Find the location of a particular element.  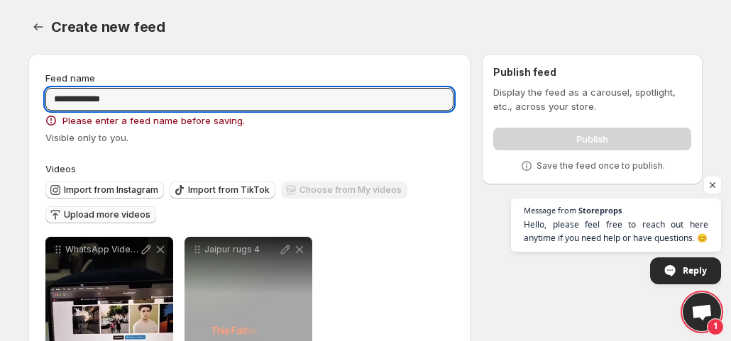

button: Settings is located at coordinates (38, 27).